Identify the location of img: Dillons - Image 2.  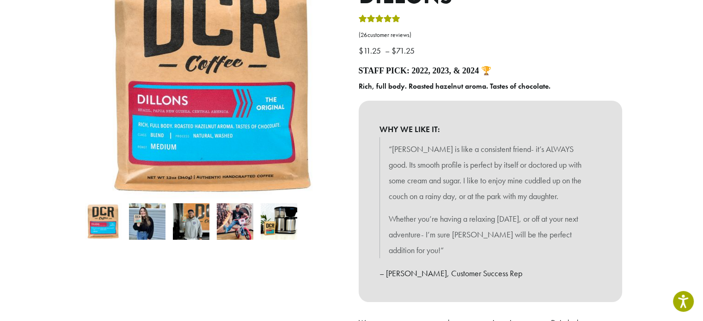
(147, 221).